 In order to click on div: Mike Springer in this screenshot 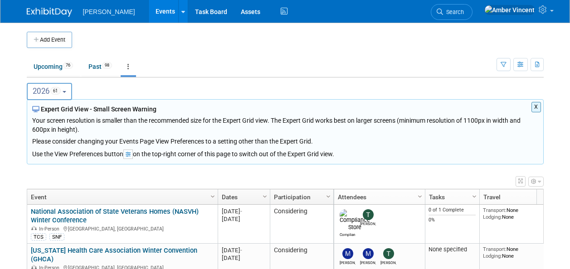, I will do `click(368, 262)`.